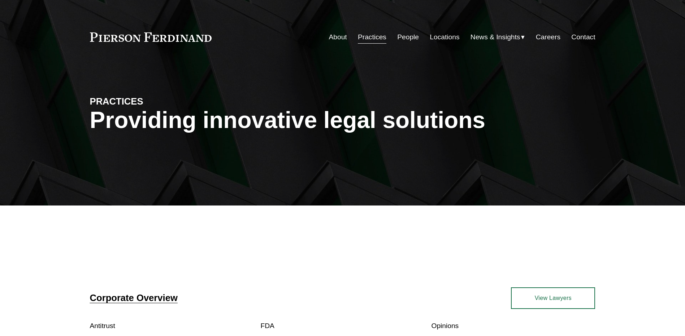 Image resolution: width=685 pixels, height=336 pixels. I want to click on span: Corporate Overview, so click(134, 298).